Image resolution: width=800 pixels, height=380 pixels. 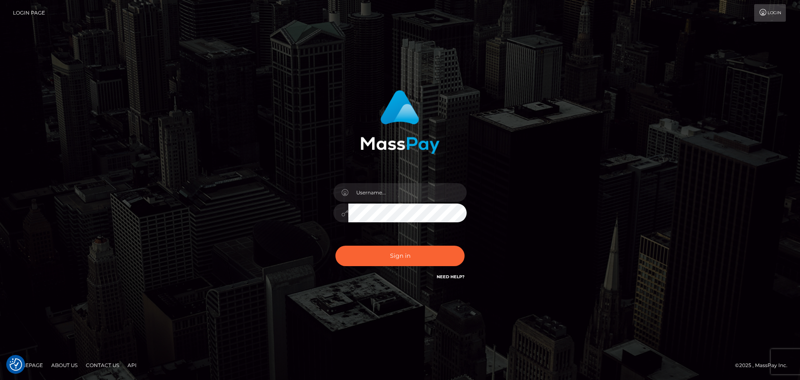 I want to click on input: Username..., so click(x=408, y=192).